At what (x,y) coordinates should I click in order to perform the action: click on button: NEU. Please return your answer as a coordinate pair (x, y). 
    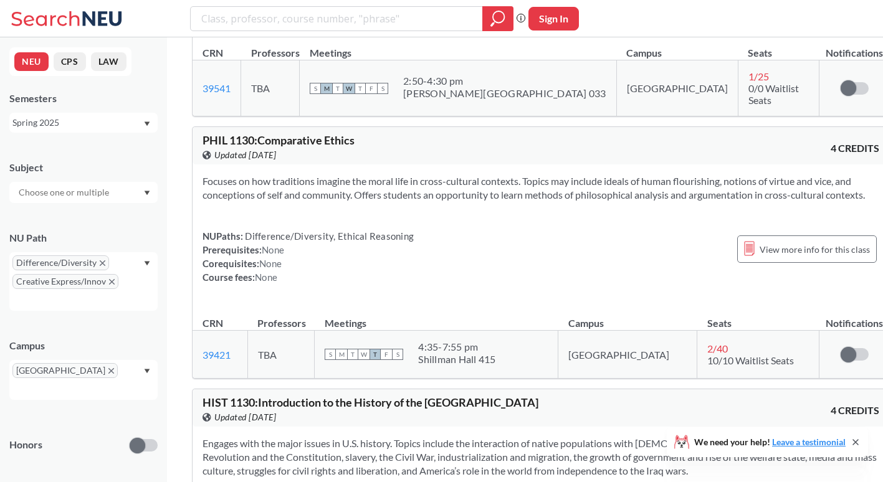
    Looking at the image, I should click on (31, 62).